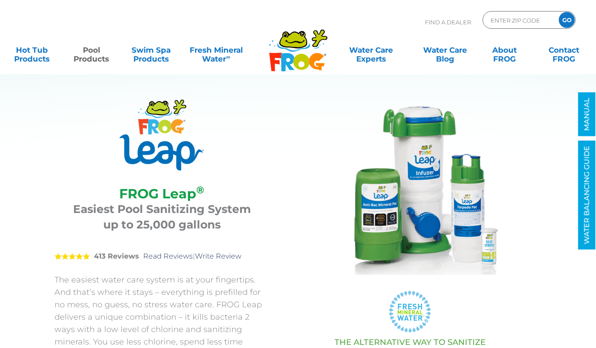 This screenshot has height=348, width=596. Describe the element at coordinates (91, 50) in the screenshot. I see `a: PoolProducts` at that location.